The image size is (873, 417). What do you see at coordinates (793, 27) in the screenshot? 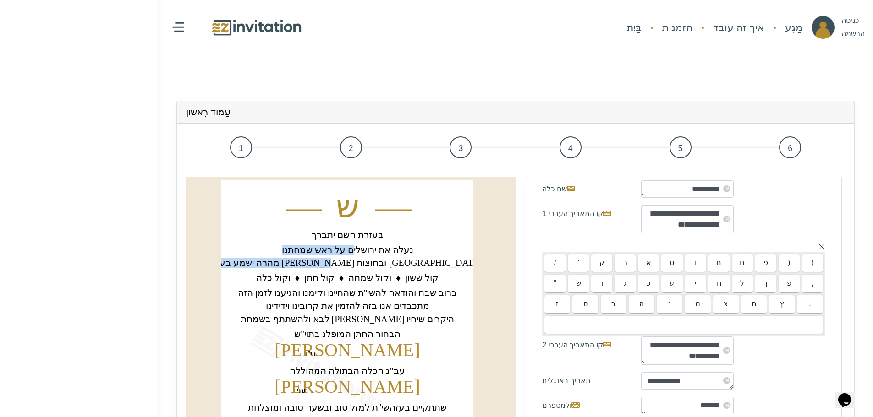
I see `a: מַגָע` at bounding box center [793, 27].